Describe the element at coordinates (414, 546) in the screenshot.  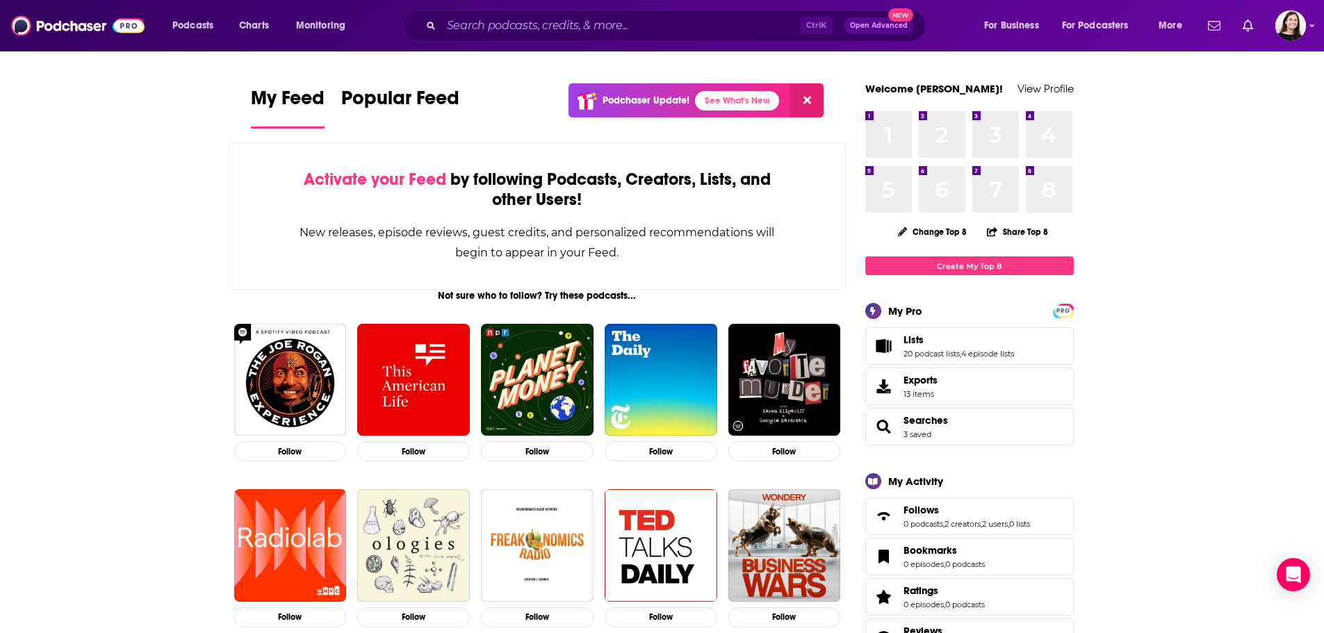
I see `a: Ologies with Alie Ward` at that location.